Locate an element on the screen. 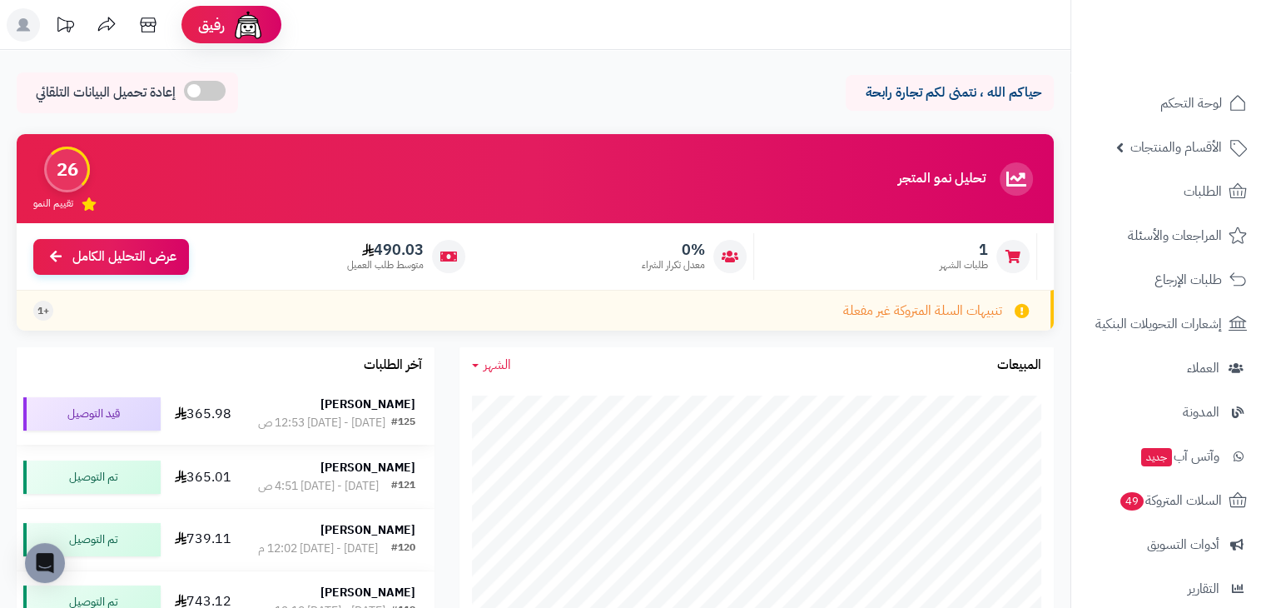 The height and width of the screenshot is (608, 1266). span: تقييم النمو is located at coordinates (53, 203).